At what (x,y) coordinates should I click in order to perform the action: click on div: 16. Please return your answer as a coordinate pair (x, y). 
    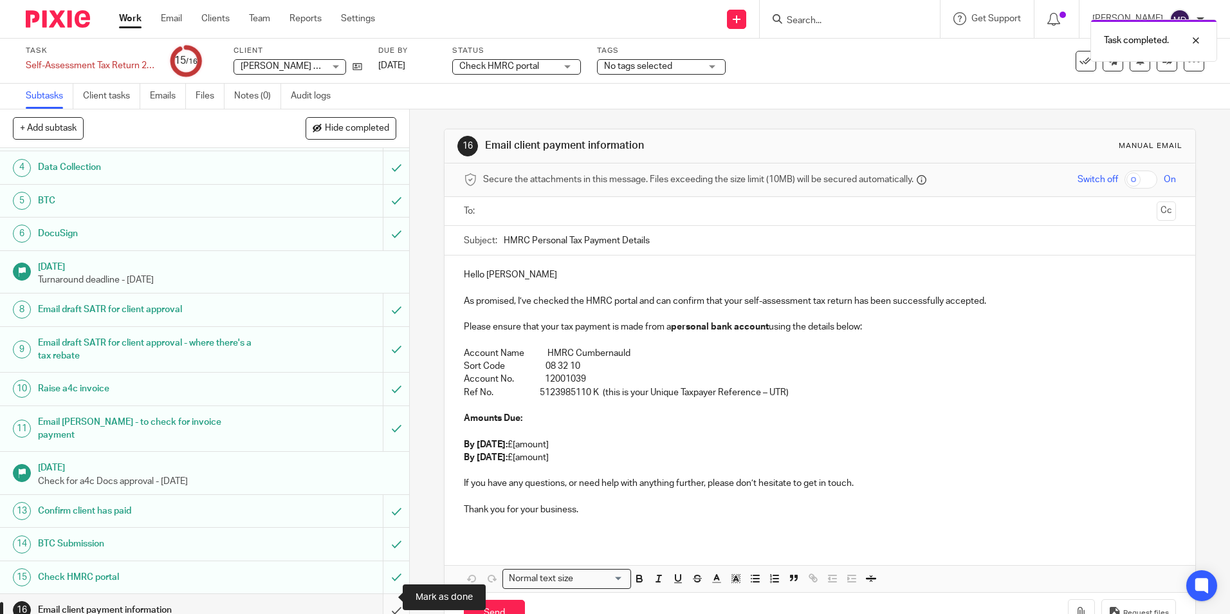
    Looking at the image, I should click on (468, 146).